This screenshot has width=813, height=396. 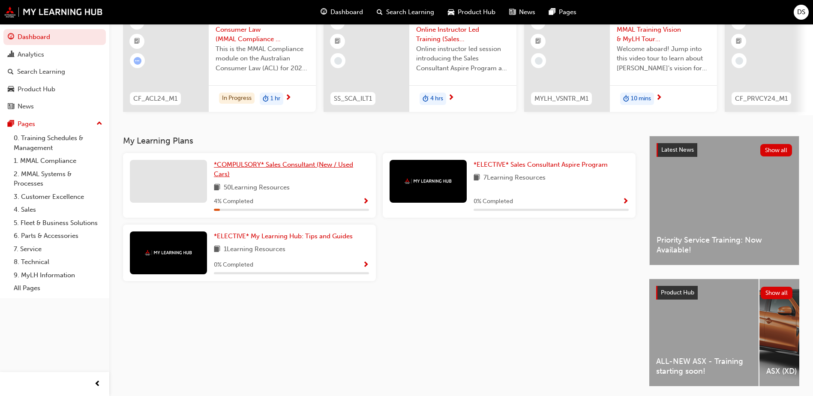 I want to click on span: Priority Service Training: Now Available!, so click(x=724, y=245).